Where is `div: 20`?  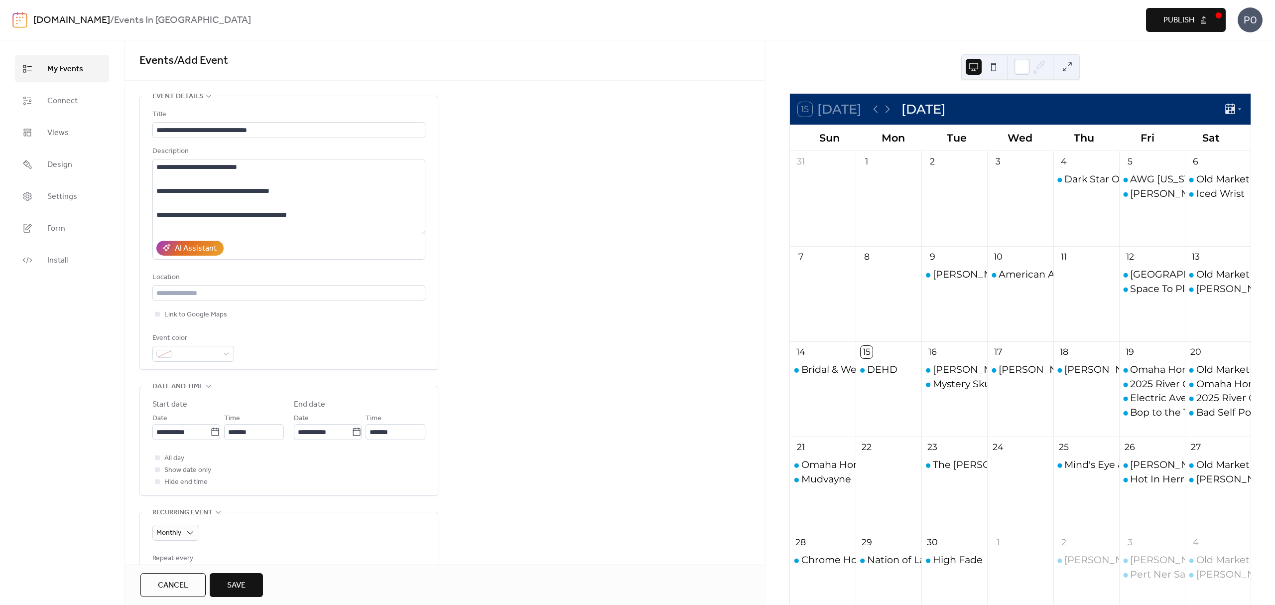 div: 20 is located at coordinates (1195, 352).